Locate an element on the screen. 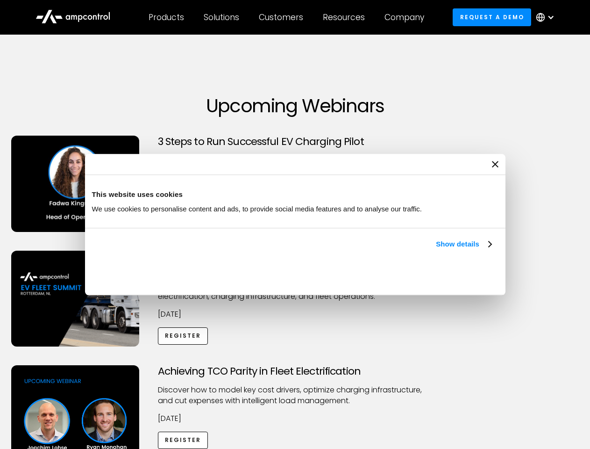 The height and width of the screenshot is (449, 590). button: Okay is located at coordinates (428, 274).